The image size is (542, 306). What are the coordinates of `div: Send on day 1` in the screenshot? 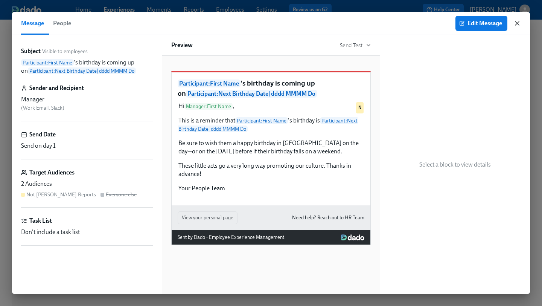 It's located at (87, 146).